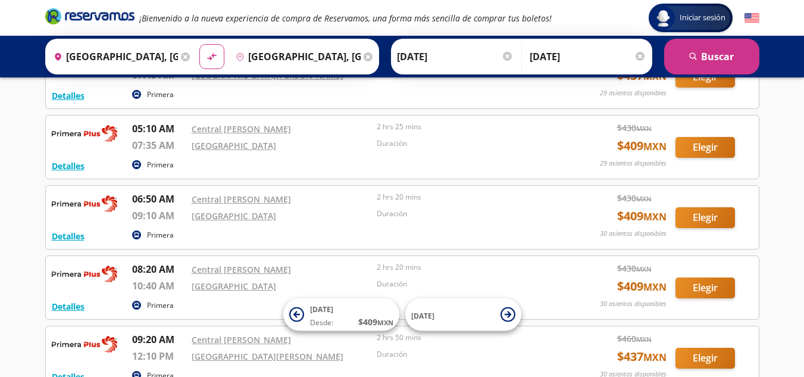  I want to click on input: Buscar Destino, so click(296, 57).